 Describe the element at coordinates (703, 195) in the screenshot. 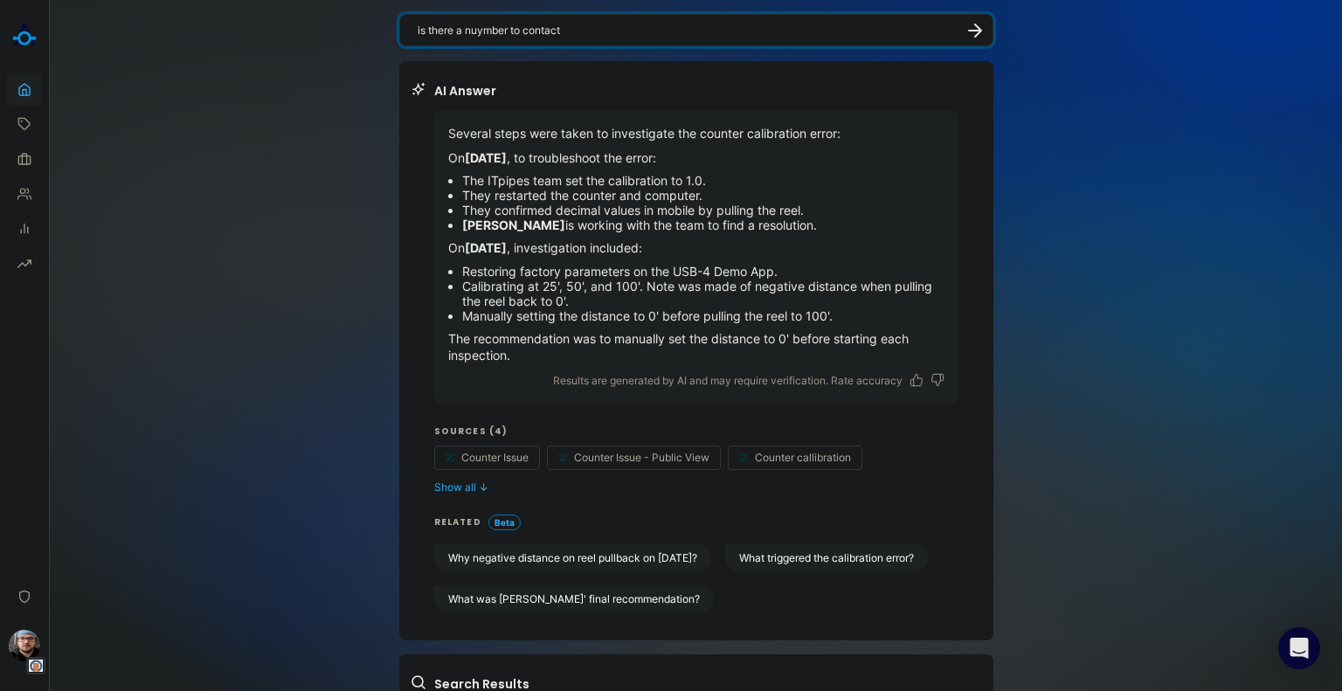

I see `li: They restarted the counter and computer.` at that location.